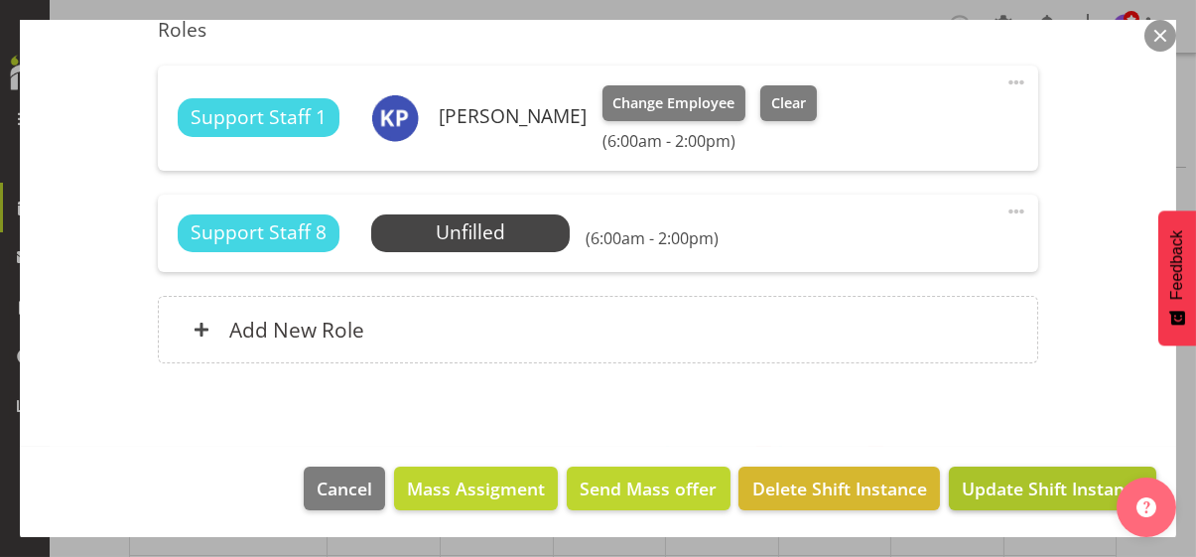 Image resolution: width=1196 pixels, height=557 pixels. What do you see at coordinates (1147, 507) in the screenshot?
I see `img: help-xxl-2.png` at bounding box center [1147, 507].